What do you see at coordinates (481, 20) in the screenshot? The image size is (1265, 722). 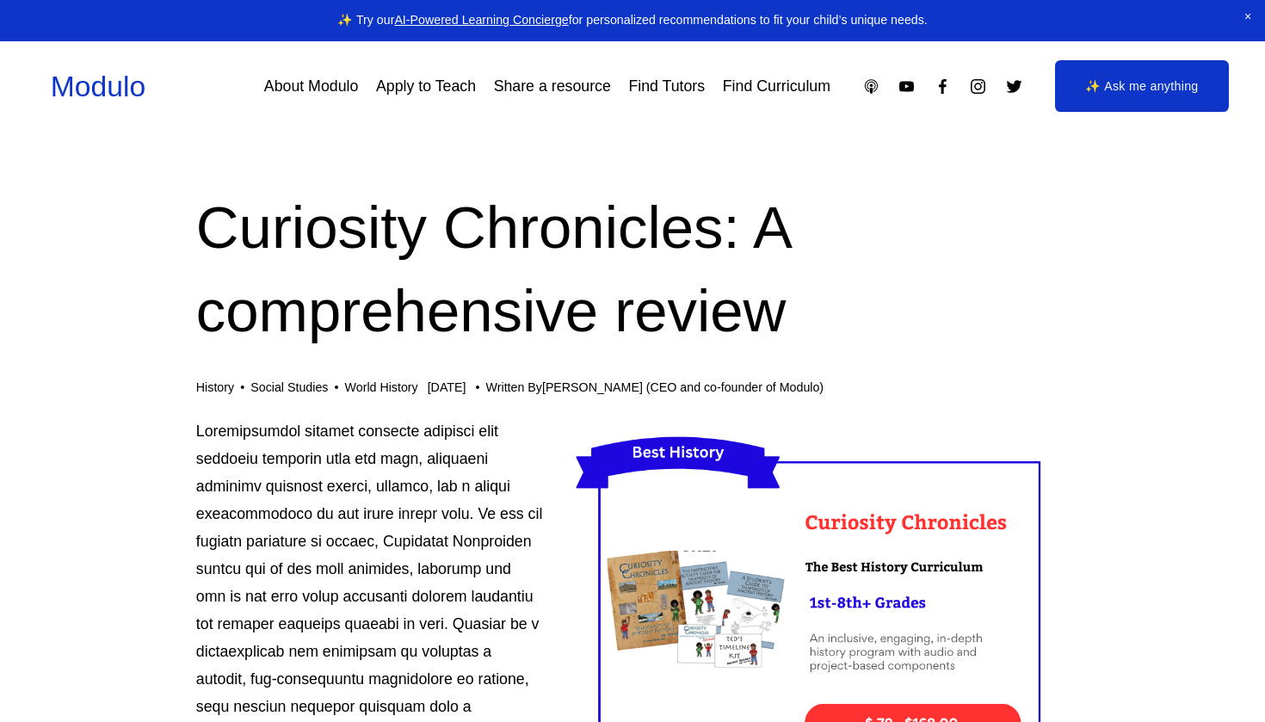 I see `a: AI-Powered Learning Concierge` at bounding box center [481, 20].